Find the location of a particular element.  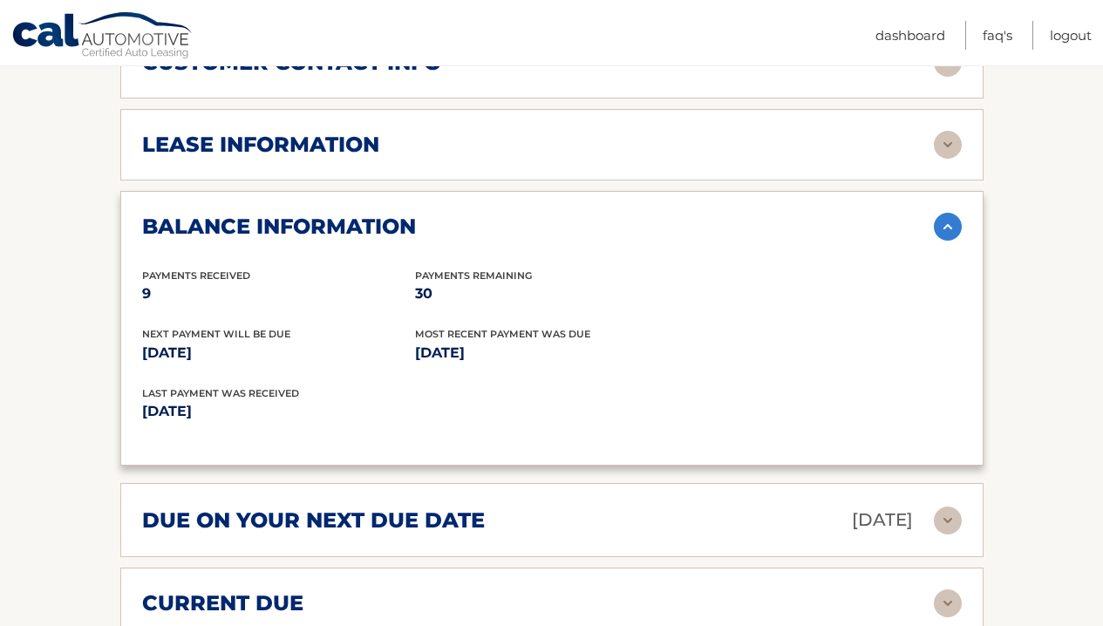

span: Most Recent Payment Was Due is located at coordinates (502, 334).